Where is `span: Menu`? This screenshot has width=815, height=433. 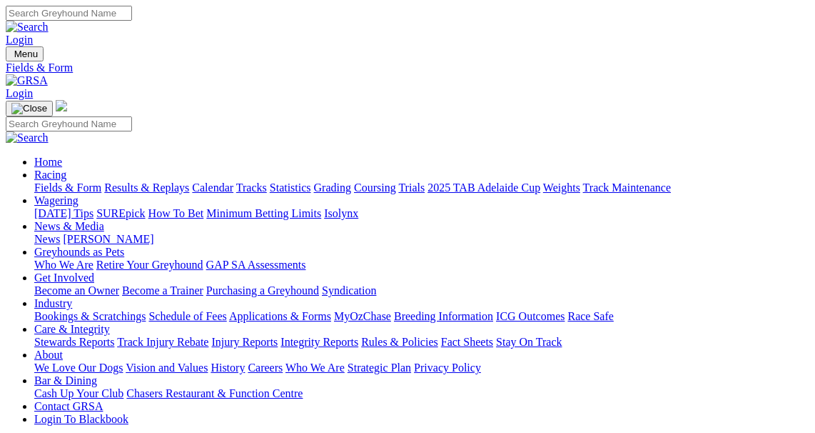
span: Menu is located at coordinates (26, 54).